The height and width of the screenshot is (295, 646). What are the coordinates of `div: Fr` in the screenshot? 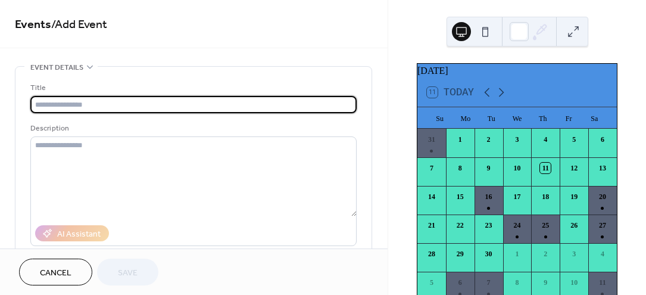 It's located at (568, 118).